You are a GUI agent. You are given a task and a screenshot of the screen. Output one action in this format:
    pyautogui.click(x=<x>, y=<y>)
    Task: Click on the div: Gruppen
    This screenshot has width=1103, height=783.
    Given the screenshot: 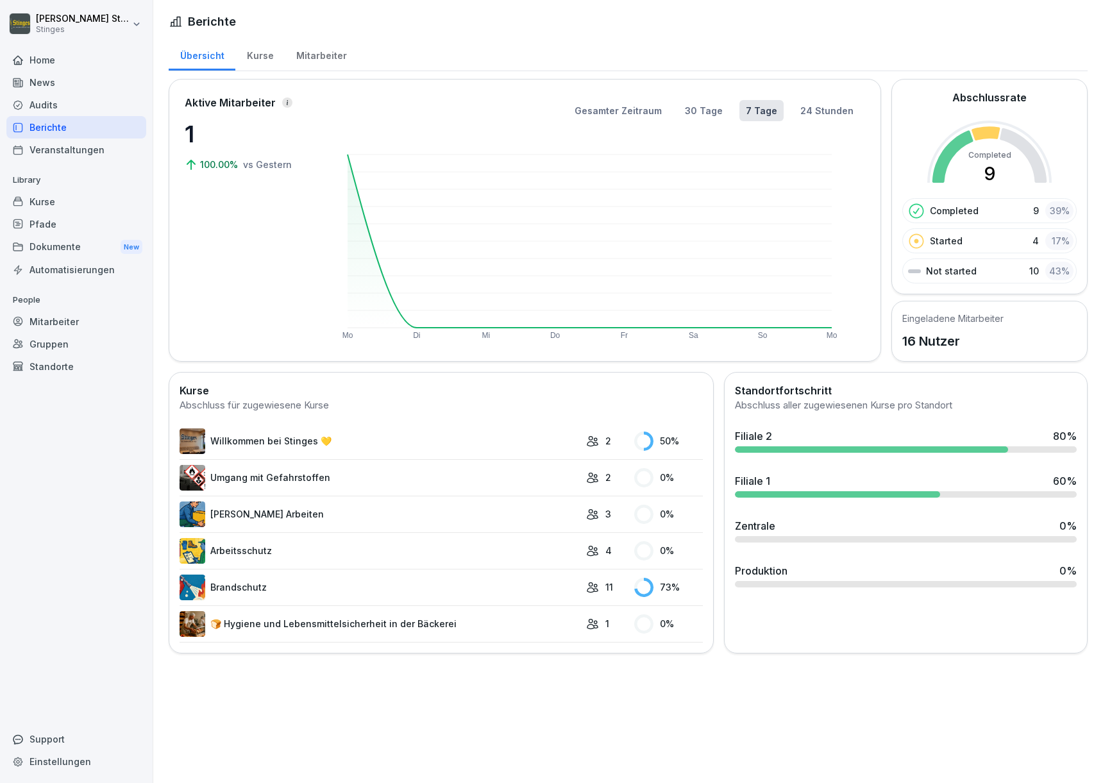 What is the action you would take?
    pyautogui.click(x=76, y=344)
    